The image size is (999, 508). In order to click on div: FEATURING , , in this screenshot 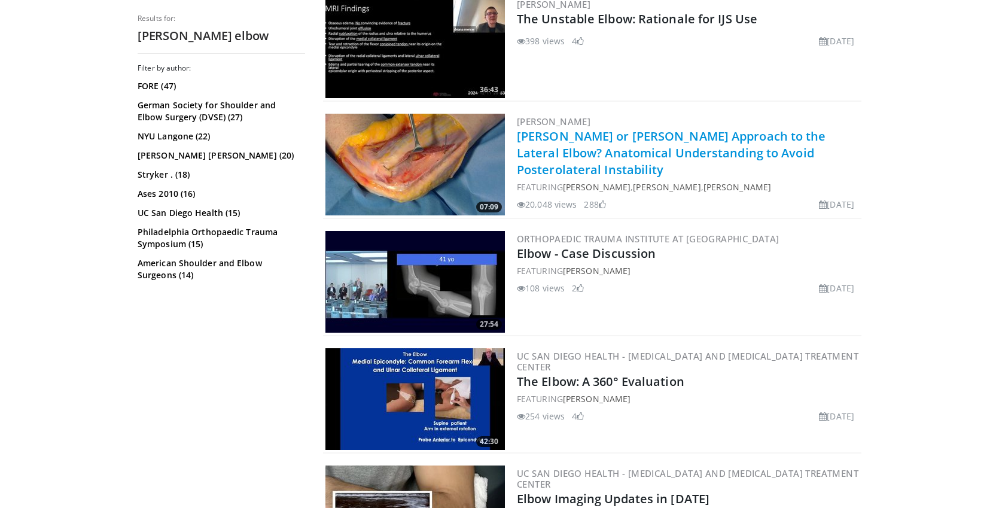, I will do `click(688, 187)`.